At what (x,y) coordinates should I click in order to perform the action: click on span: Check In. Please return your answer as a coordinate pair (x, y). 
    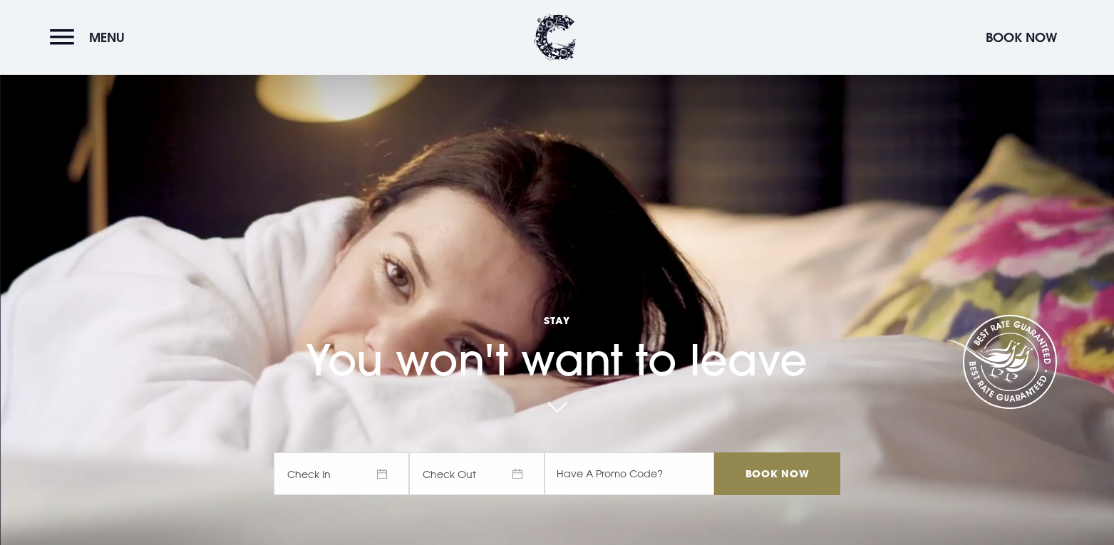
    Looking at the image, I should click on (341, 474).